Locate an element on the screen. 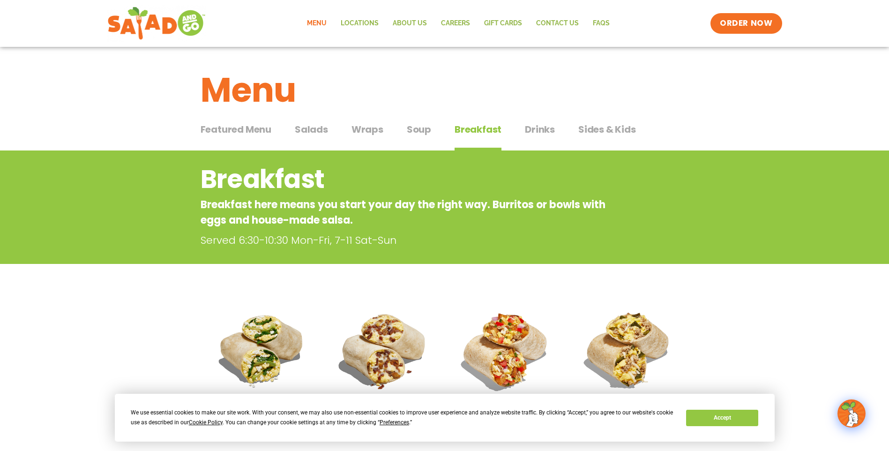 The height and width of the screenshot is (451, 889). img: wpChatIcon is located at coordinates (852, 414).